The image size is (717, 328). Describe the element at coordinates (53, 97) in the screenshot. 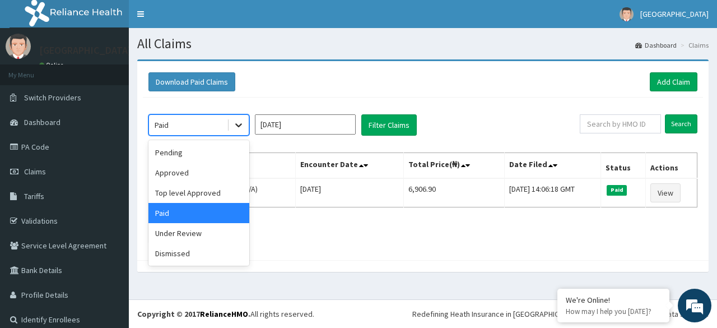

I see `span: Switch Providers` at that location.